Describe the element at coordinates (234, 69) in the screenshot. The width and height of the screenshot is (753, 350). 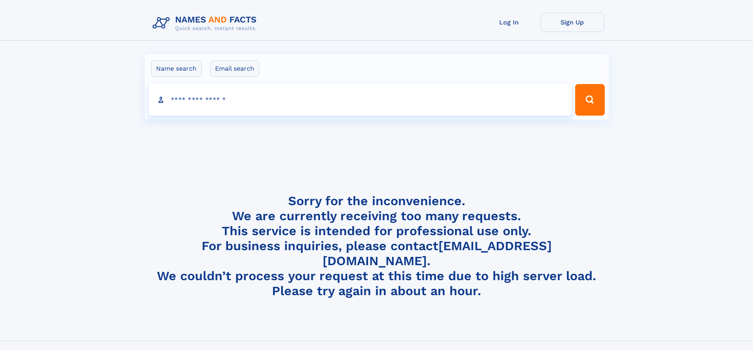
I see `label: Email search` at that location.